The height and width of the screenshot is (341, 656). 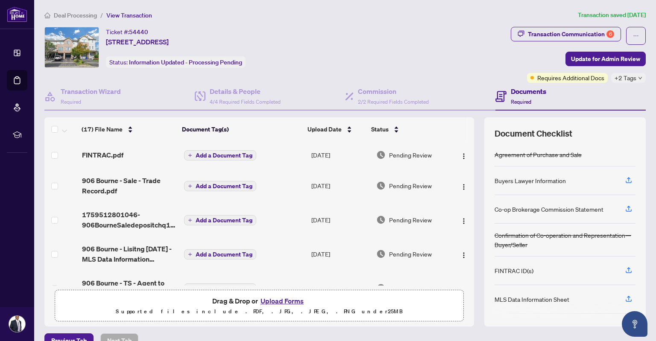 What do you see at coordinates (636, 36) in the screenshot?
I see `span: ellipsis` at bounding box center [636, 36].